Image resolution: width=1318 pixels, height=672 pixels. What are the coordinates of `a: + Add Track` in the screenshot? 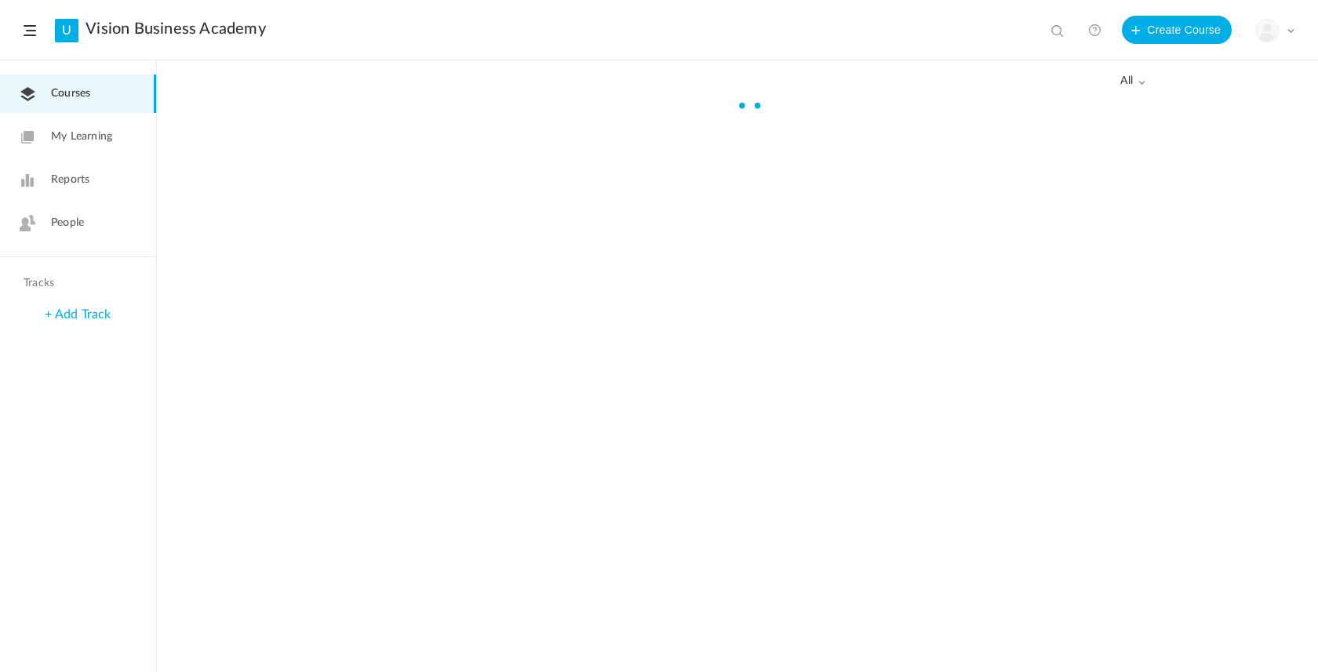 It's located at (78, 315).